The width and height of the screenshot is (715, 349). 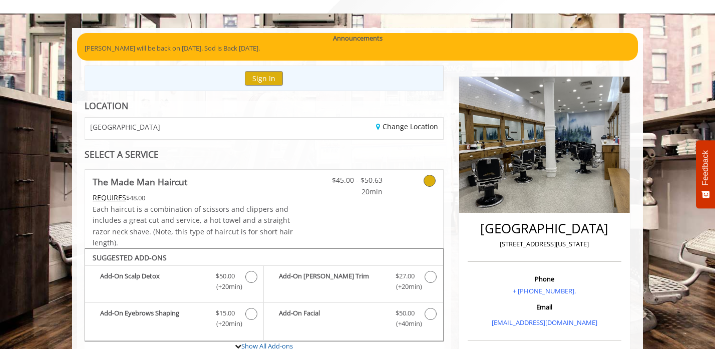 What do you see at coordinates (106, 106) in the screenshot?
I see `b: LOCATION` at bounding box center [106, 106].